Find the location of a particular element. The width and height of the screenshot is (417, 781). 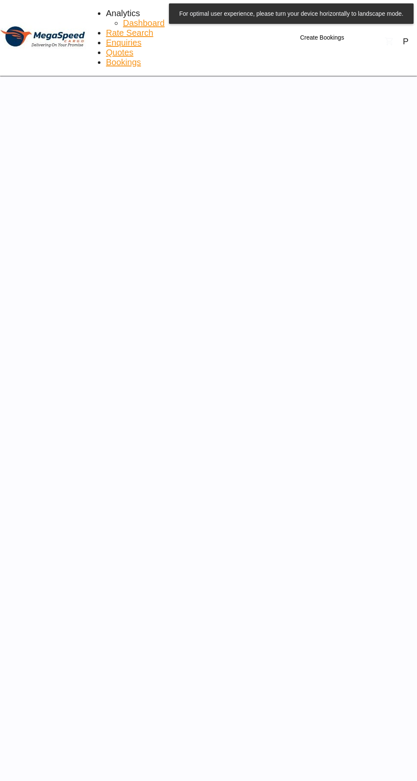

a: Enquiries is located at coordinates (123, 43).